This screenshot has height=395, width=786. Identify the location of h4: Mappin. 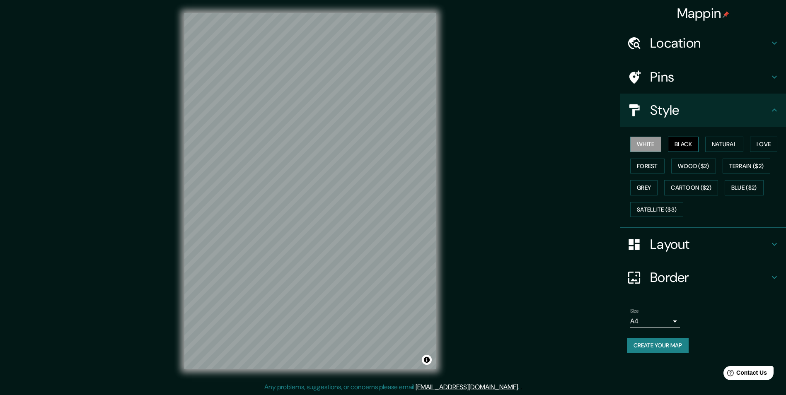
(703, 13).